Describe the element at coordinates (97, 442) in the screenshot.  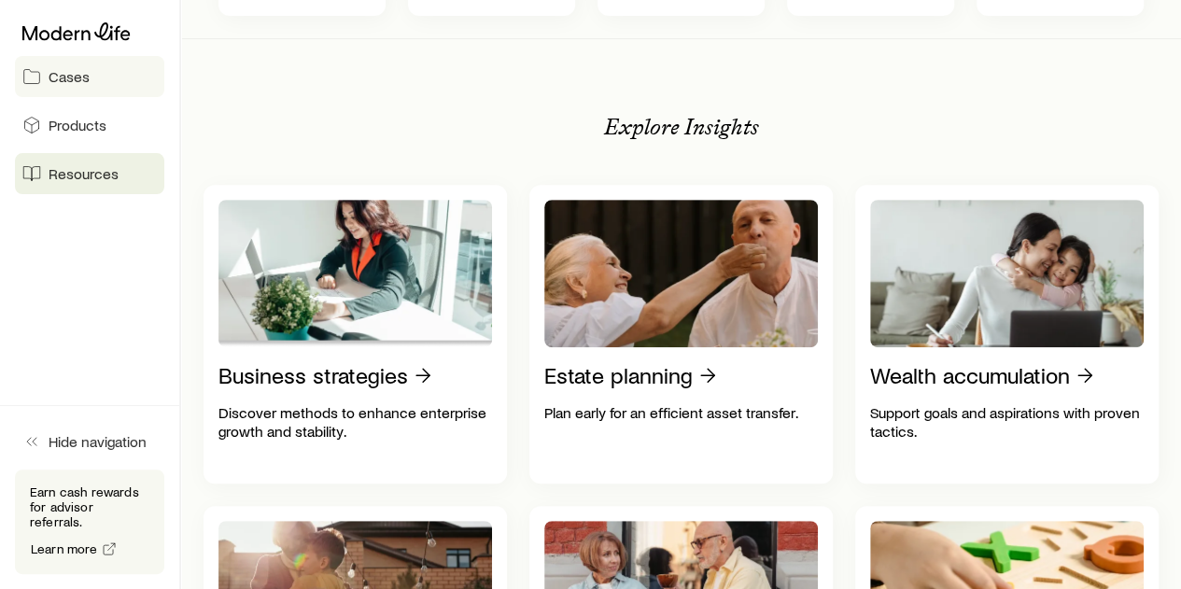
I see `span: Hide navigation` at that location.